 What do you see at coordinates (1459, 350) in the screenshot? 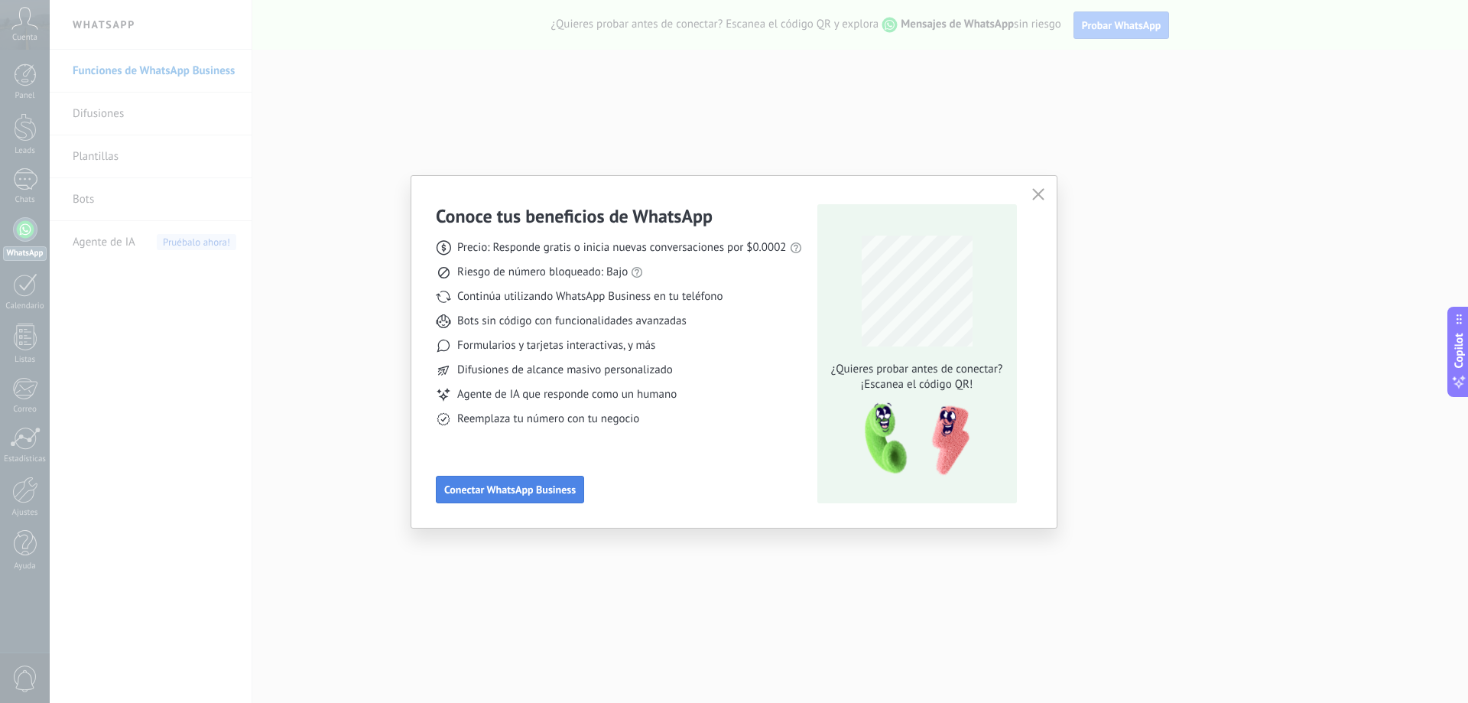
I see `span: Copilot` at bounding box center [1459, 350].